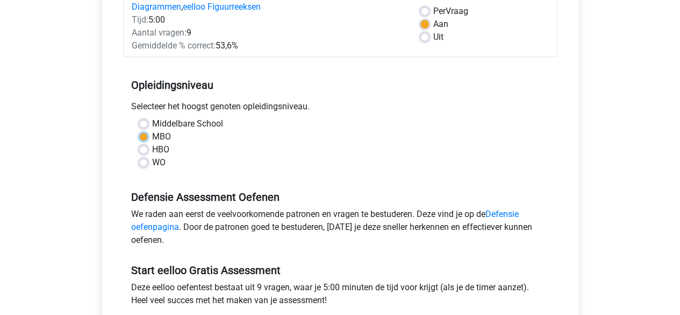 The height and width of the screenshot is (315, 680). I want to click on span: Per, so click(439, 11).